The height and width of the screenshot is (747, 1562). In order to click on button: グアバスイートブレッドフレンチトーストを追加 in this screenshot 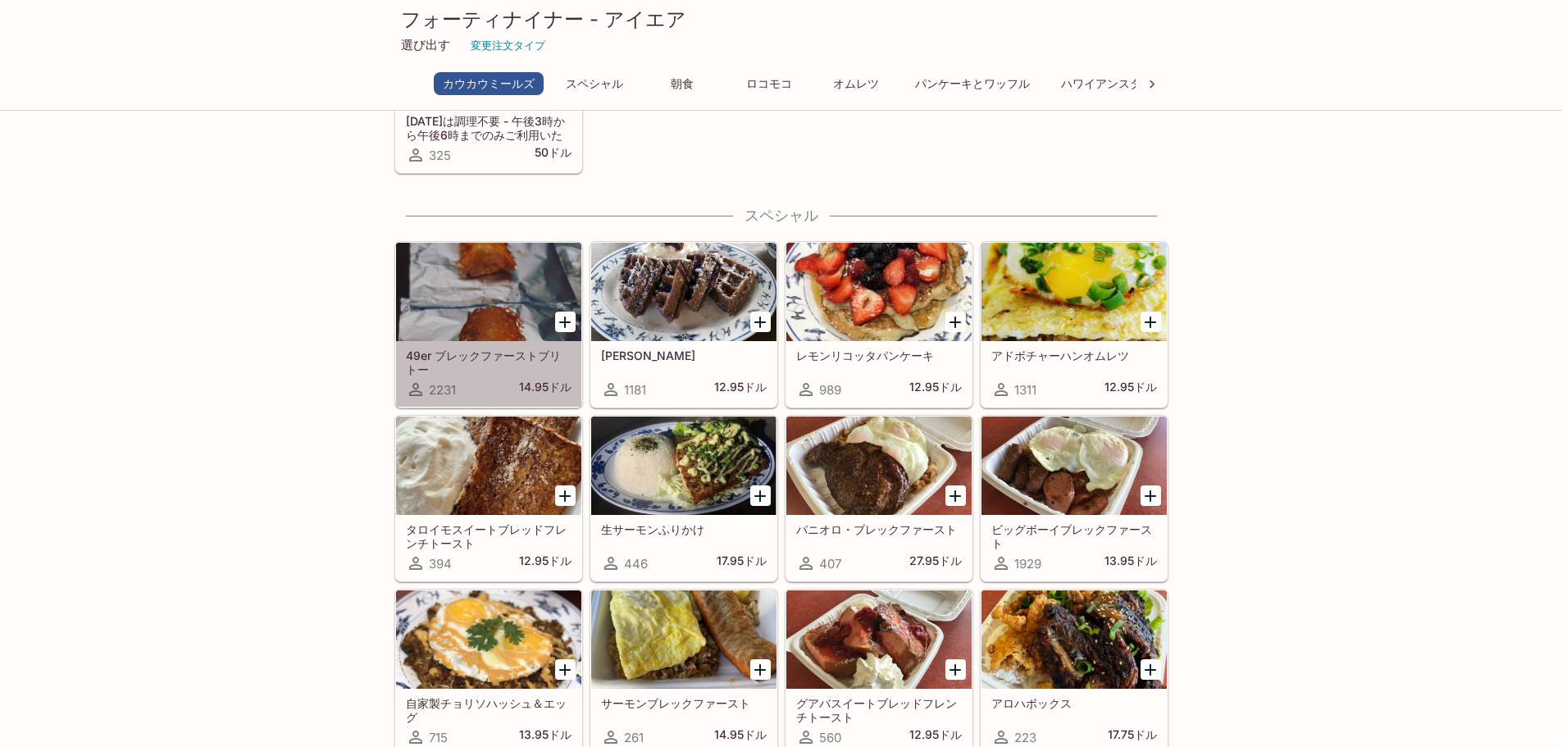, I will do `click(955, 669)`.